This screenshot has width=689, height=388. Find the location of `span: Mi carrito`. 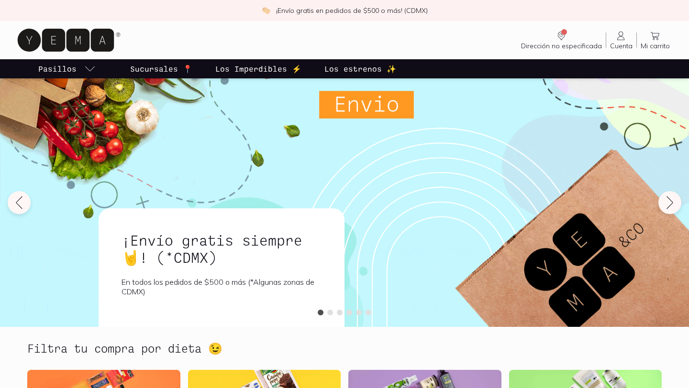

span: Mi carrito is located at coordinates (655, 46).